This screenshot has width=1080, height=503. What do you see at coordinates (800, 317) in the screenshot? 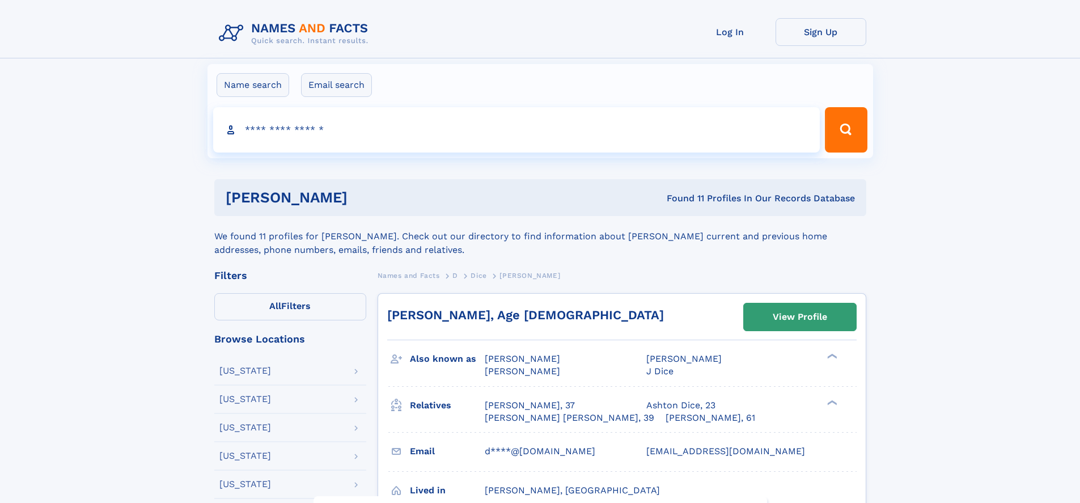
I see `div: View Profile` at bounding box center [800, 317].